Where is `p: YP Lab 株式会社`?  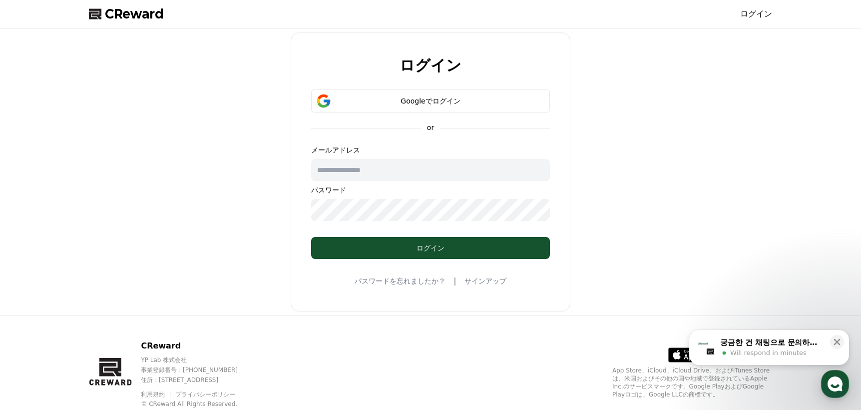
p: YP Lab 株式会社 is located at coordinates (199, 360).